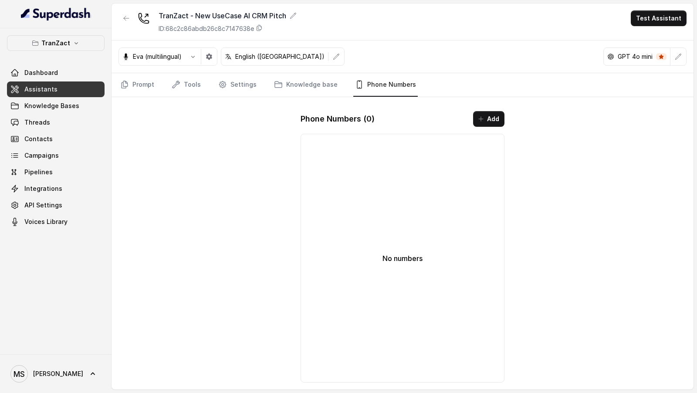  What do you see at coordinates (489, 119) in the screenshot?
I see `button: Add` at bounding box center [489, 119].